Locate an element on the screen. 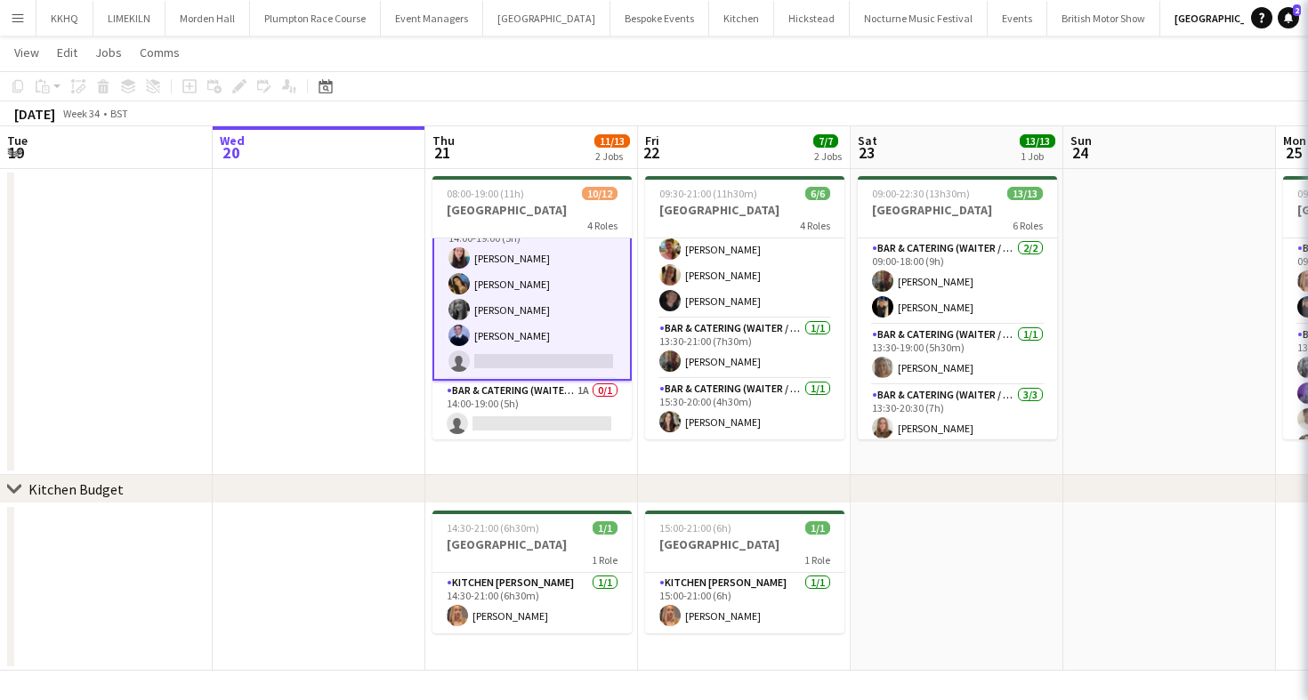 Image resolution: width=1308 pixels, height=700 pixels. button: British Motor Show is located at coordinates (1103, 18).